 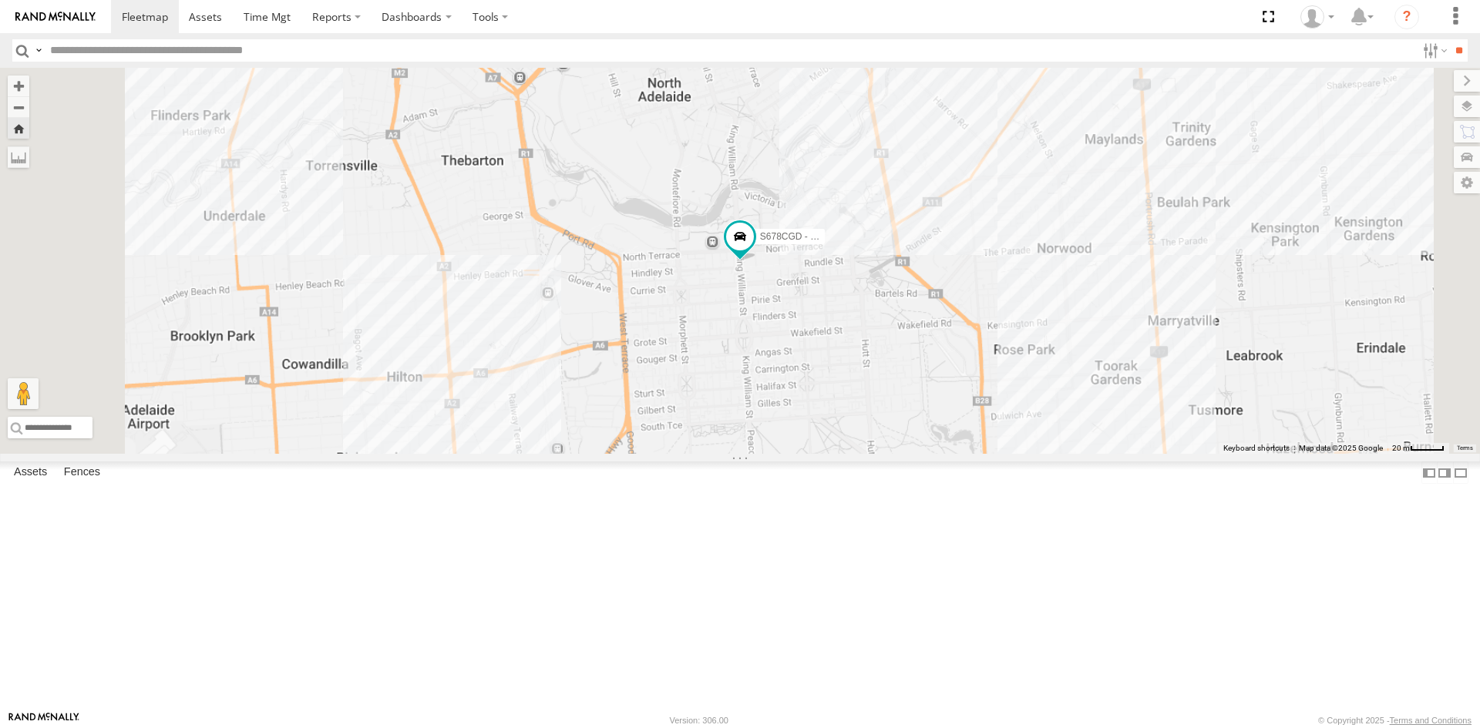 What do you see at coordinates (1400, 448) in the screenshot?
I see `span: 20 m` at bounding box center [1400, 448].